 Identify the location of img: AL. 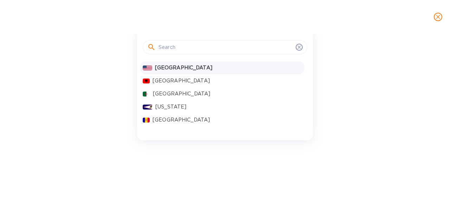
(146, 81).